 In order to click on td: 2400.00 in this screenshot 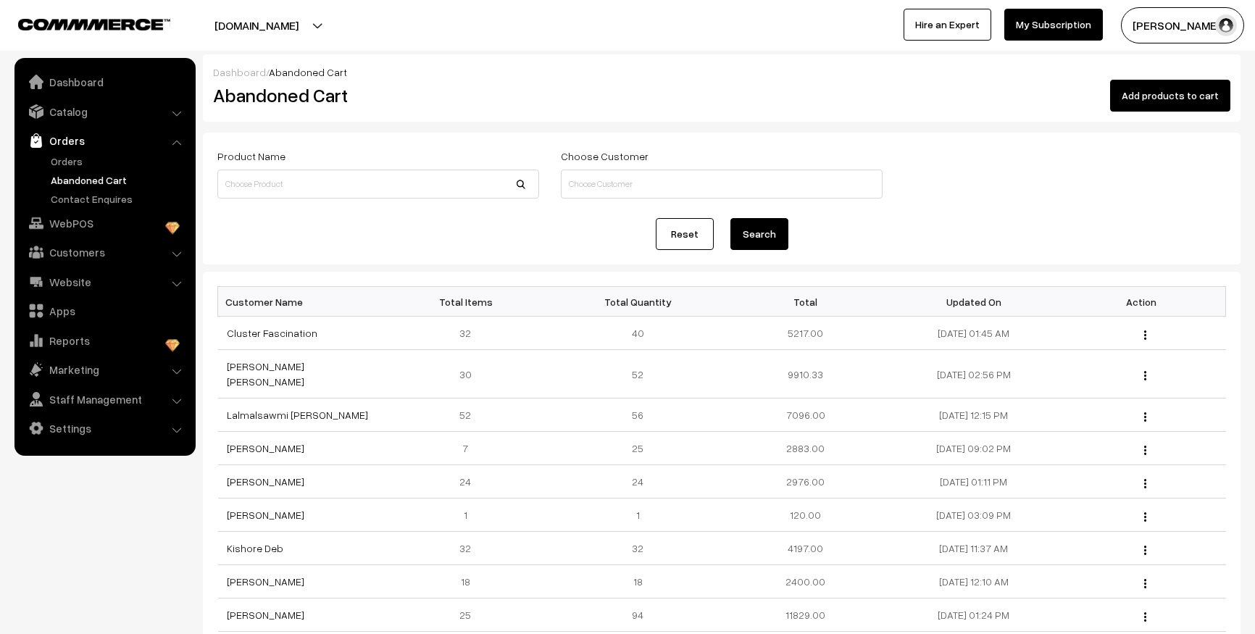, I will do `click(806, 582)`.